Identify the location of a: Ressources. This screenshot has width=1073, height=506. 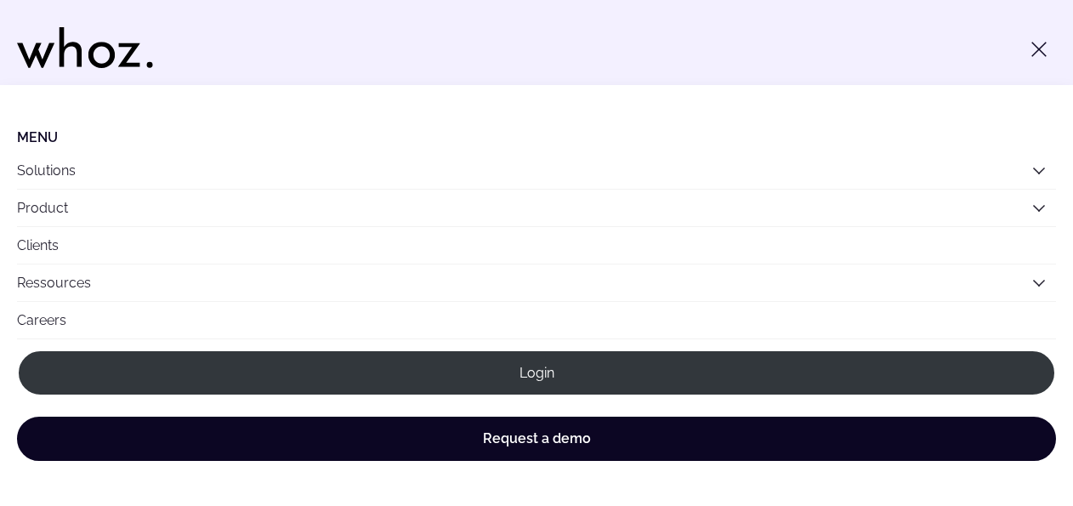
(54, 282).